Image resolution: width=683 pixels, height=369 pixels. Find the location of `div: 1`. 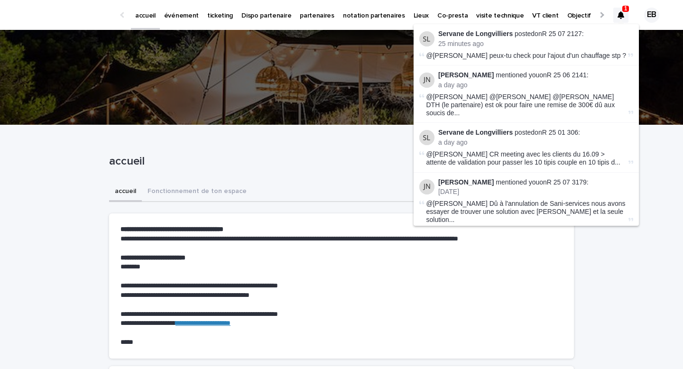

div: 1 is located at coordinates (621, 15).